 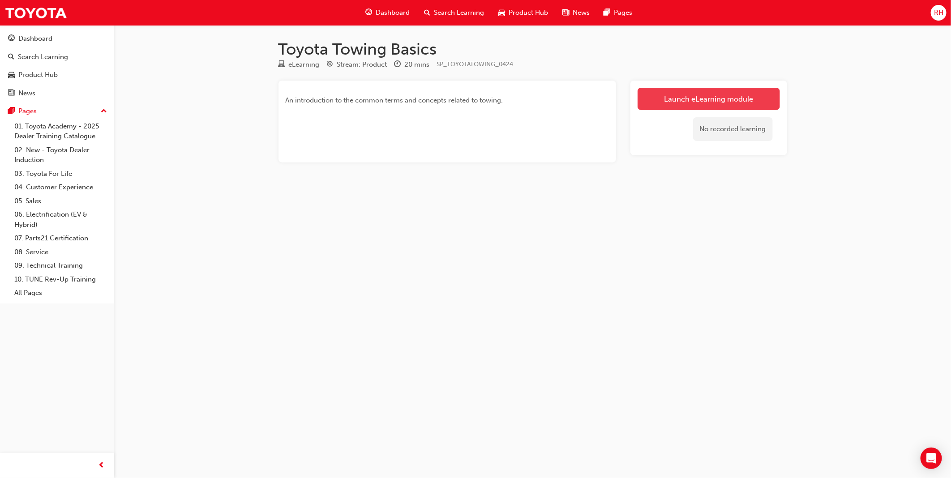 What do you see at coordinates (57, 111) in the screenshot?
I see `button: Pages` at bounding box center [57, 111].